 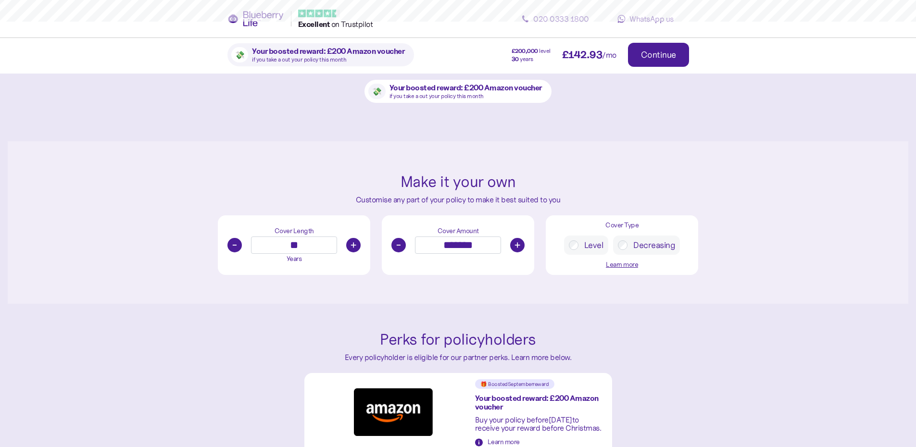 What do you see at coordinates (458, 199) in the screenshot?
I see `div: Customise any part of your policy to make it best suited to you` at bounding box center [458, 199].